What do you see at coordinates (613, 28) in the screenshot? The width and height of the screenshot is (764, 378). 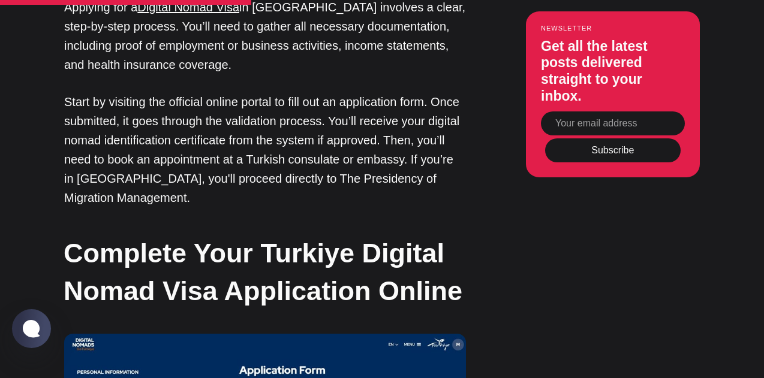 I see `small: Newsletter` at bounding box center [613, 28].